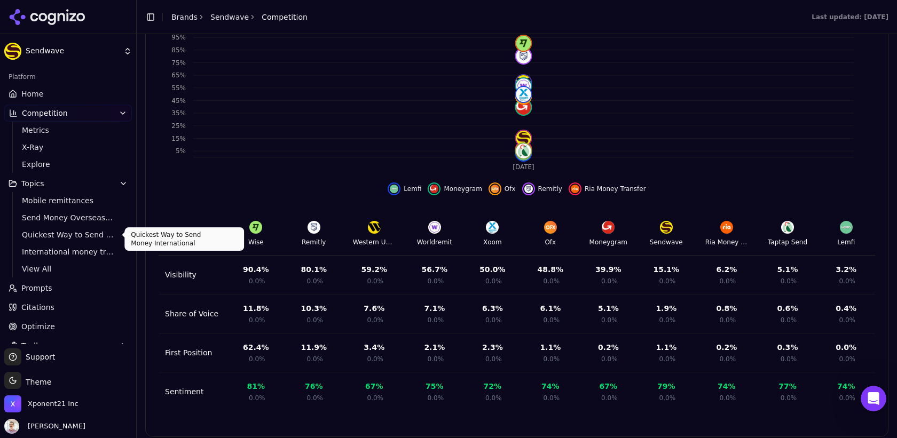  What do you see at coordinates (374, 227) in the screenshot?
I see `img: Western Union` at bounding box center [374, 227].